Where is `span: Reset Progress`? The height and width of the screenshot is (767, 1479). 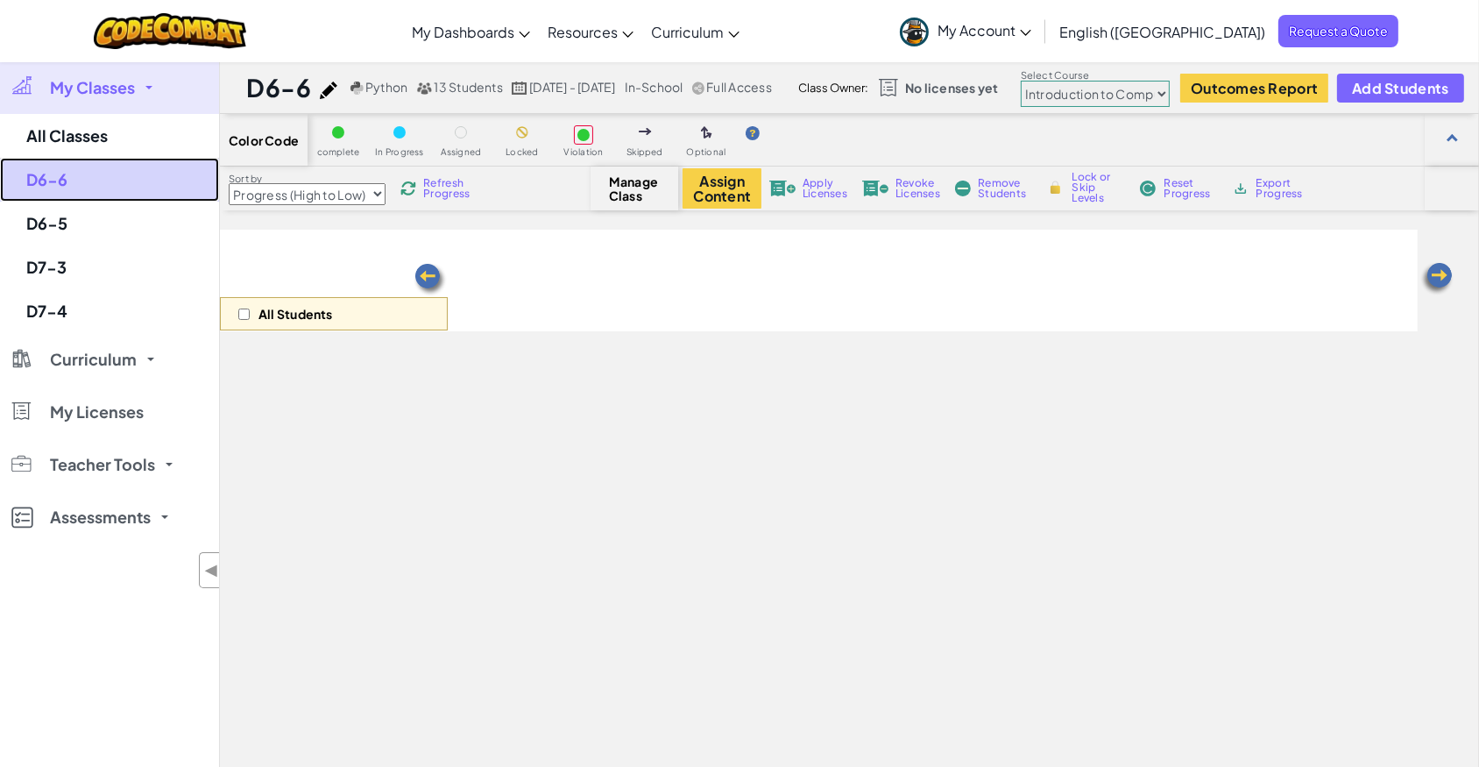 span: Reset Progress is located at coordinates (1190, 188).